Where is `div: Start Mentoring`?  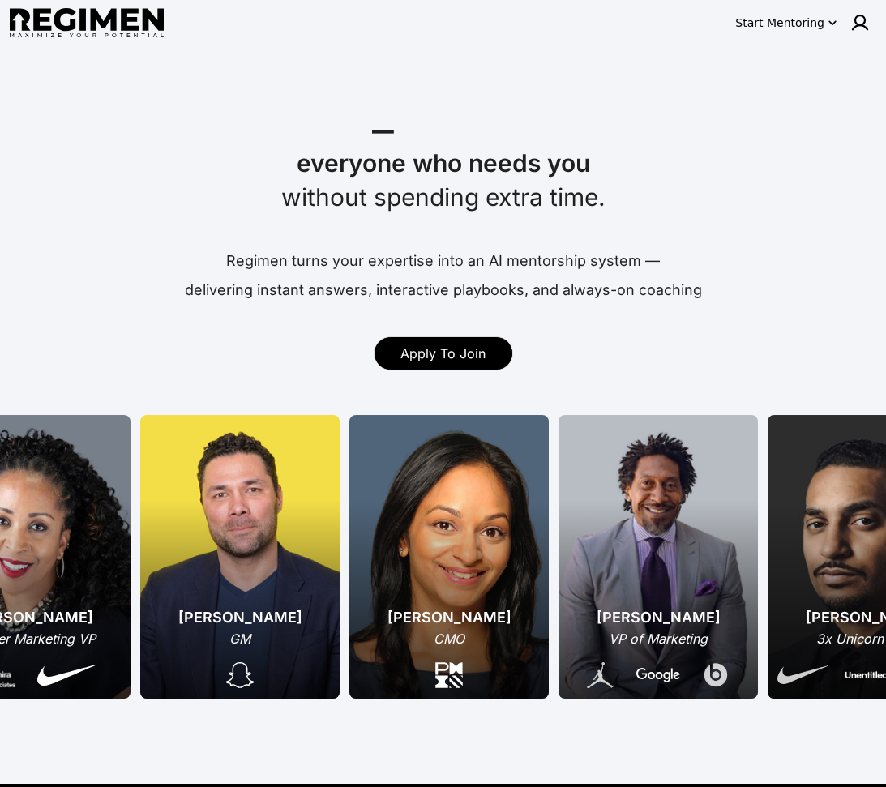 div: Start Mentoring is located at coordinates (779, 23).